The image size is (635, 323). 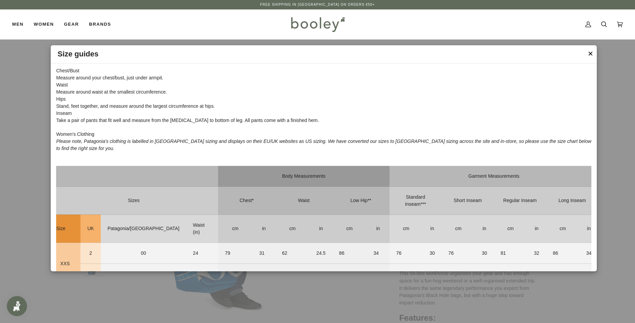 What do you see at coordinates (202, 274) in the screenshot?
I see `td: 25` at bounding box center [202, 274].